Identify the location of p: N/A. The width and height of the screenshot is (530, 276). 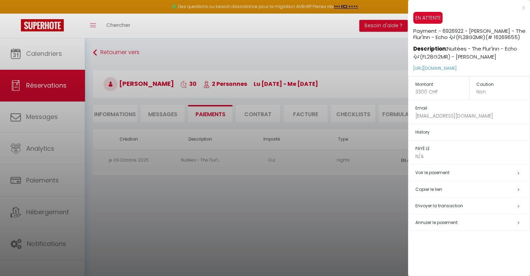
(473, 156).